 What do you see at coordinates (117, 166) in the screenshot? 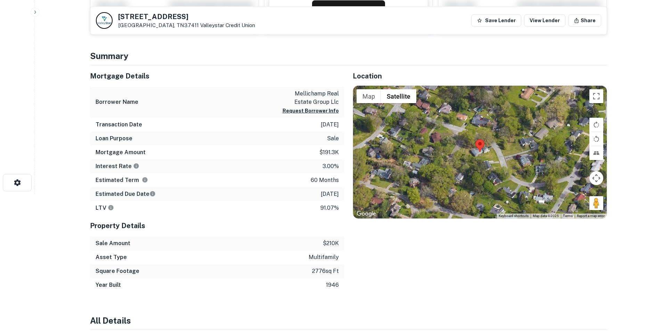
I see `h6: Interest Rate` at bounding box center [117, 166].